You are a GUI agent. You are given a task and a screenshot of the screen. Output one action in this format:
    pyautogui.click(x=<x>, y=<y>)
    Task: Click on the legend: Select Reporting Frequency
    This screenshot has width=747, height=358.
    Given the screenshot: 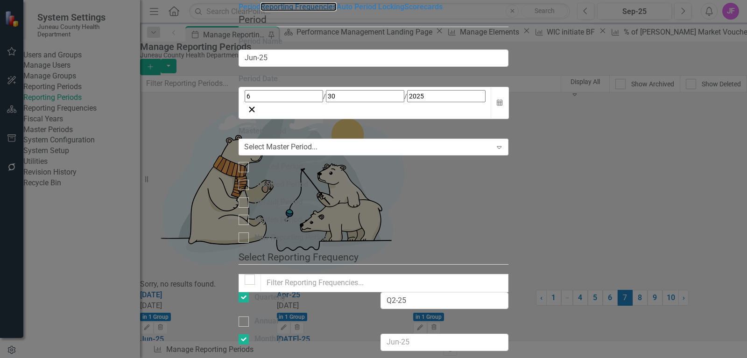 What is the action you would take?
    pyautogui.click(x=373, y=257)
    